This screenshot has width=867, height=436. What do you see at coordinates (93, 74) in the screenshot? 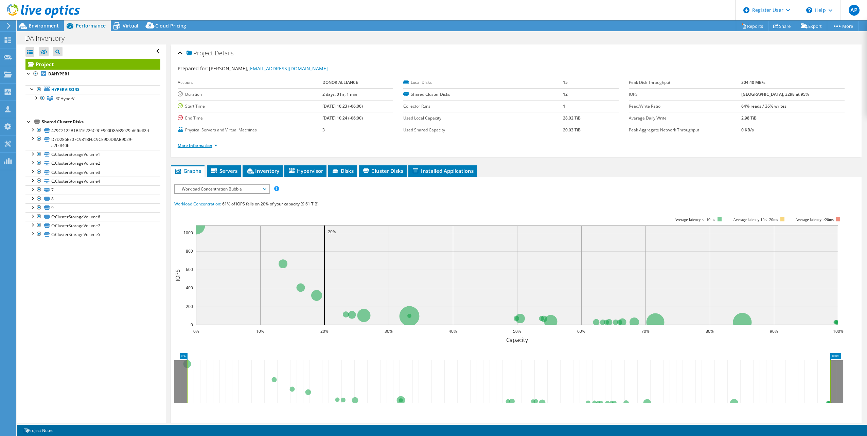
I see `a: DAHYPER1` at bounding box center [93, 74].